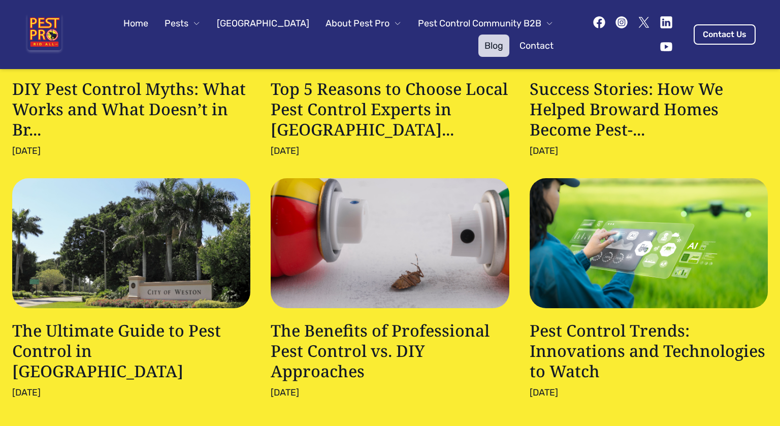 This screenshot has width=780, height=426. I want to click on img: Pest Pro Rid All, so click(44, 35).